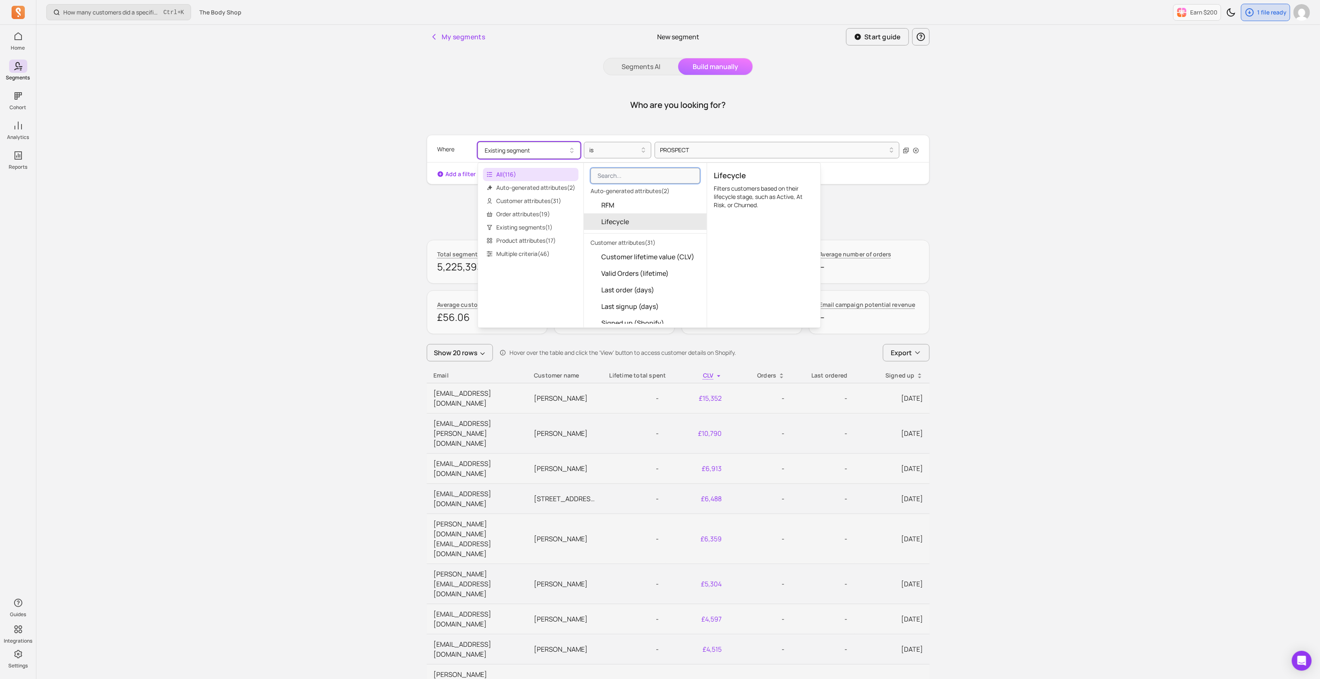 This screenshot has width=1320, height=679. Describe the element at coordinates (645, 222) in the screenshot. I see `button: Lifecycle` at that location.